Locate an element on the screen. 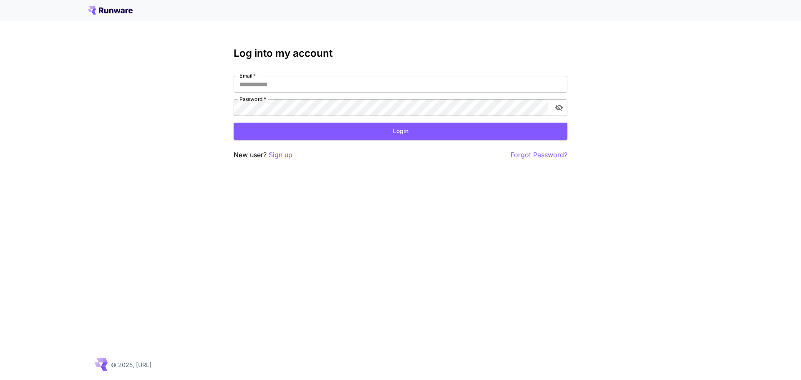 The height and width of the screenshot is (380, 801). label: Password is located at coordinates (253, 99).